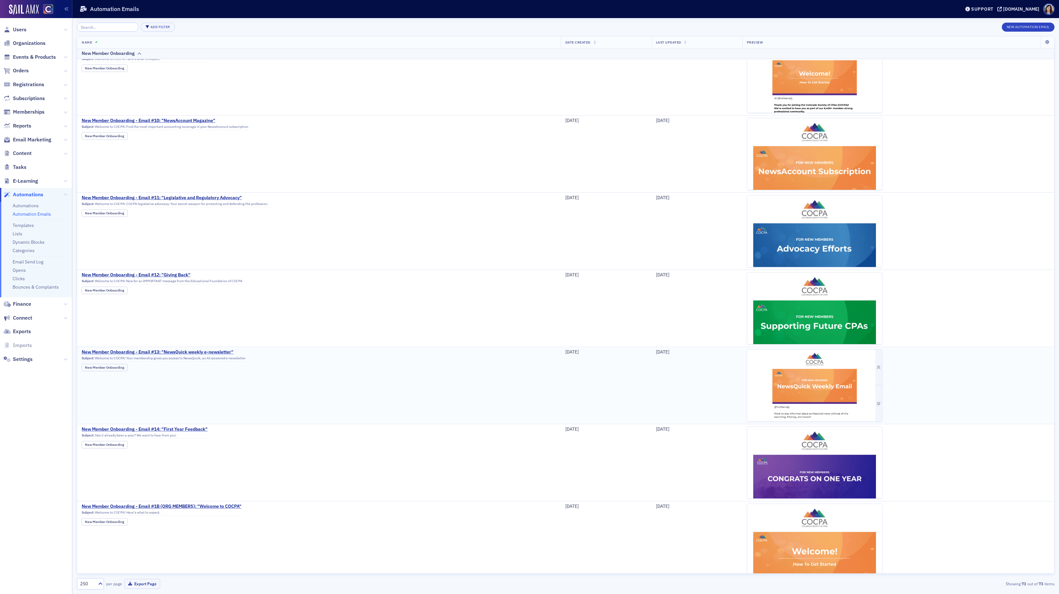 This screenshot has height=594, width=1059. What do you see at coordinates (982, 9) in the screenshot?
I see `div: Support` at bounding box center [982, 9].